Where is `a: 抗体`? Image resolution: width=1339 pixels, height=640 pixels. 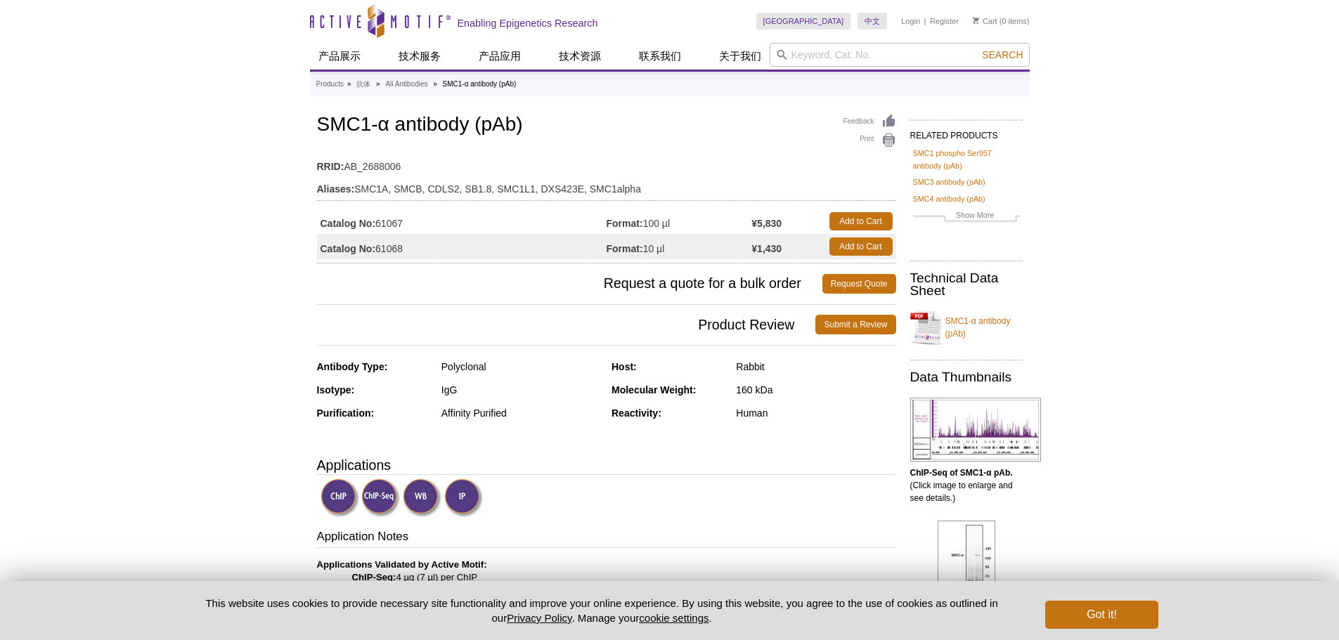
a: 抗体 is located at coordinates (363, 84).